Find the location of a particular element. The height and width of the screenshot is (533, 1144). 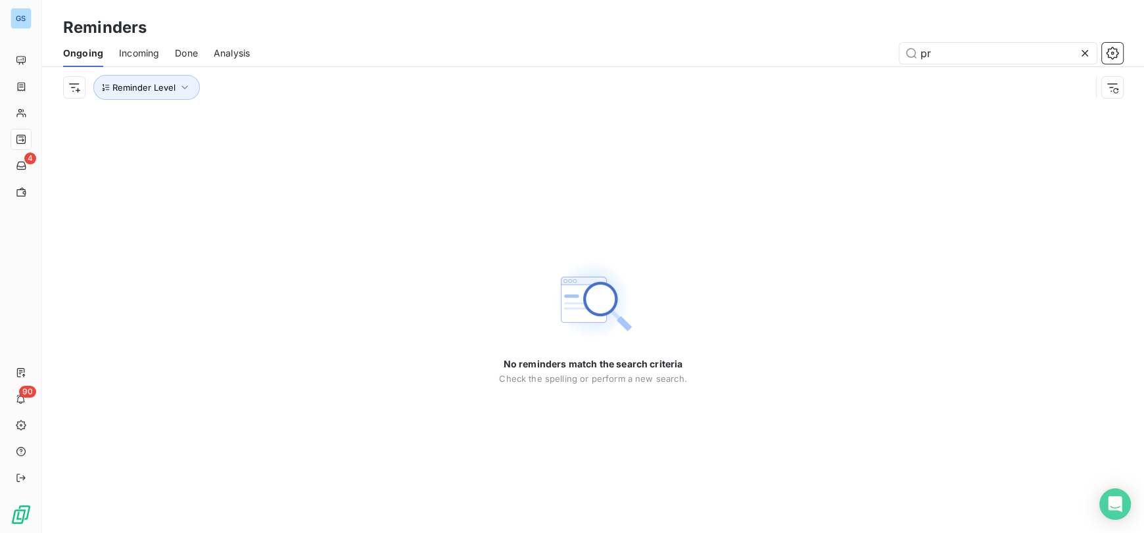

div: GS is located at coordinates (21, 18).